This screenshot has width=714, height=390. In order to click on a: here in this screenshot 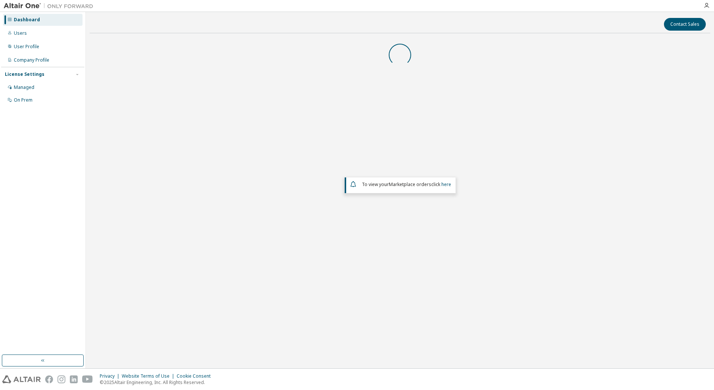, I will do `click(446, 184)`.